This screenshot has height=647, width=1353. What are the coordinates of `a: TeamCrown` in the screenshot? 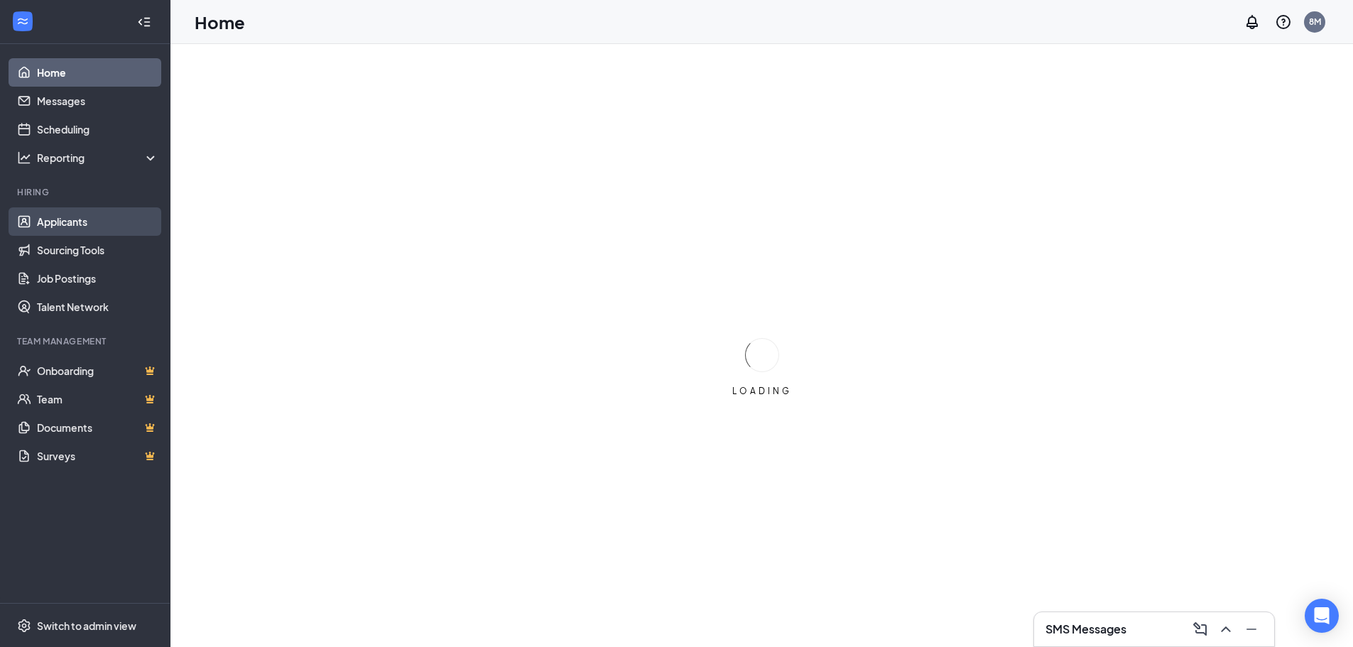 It's located at (97, 399).